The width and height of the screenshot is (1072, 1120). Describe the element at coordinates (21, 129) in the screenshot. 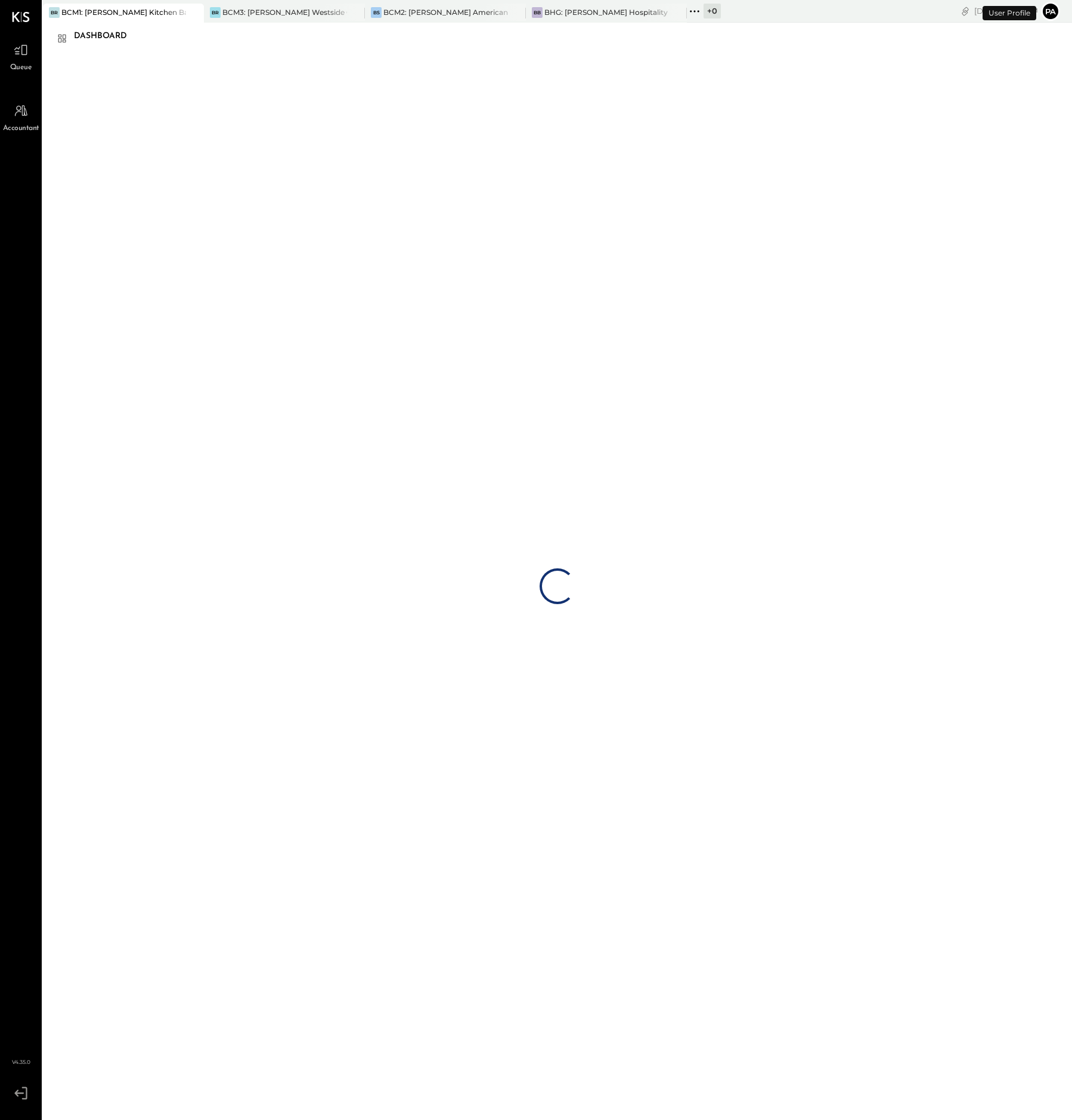

I see `span: Accountant` at that location.